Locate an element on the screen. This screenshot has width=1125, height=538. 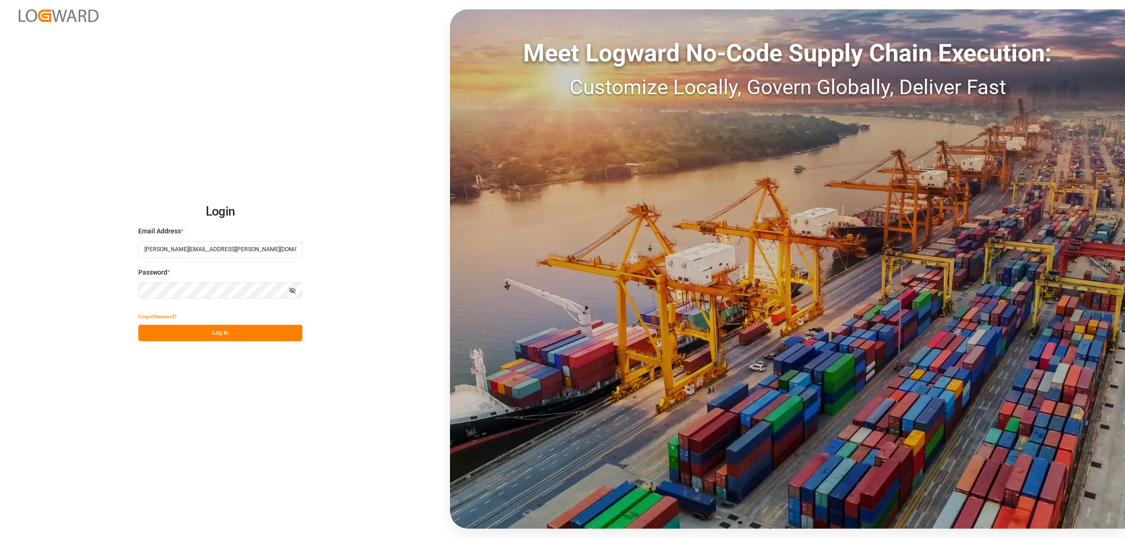
input: Enter your email is located at coordinates (220, 249).